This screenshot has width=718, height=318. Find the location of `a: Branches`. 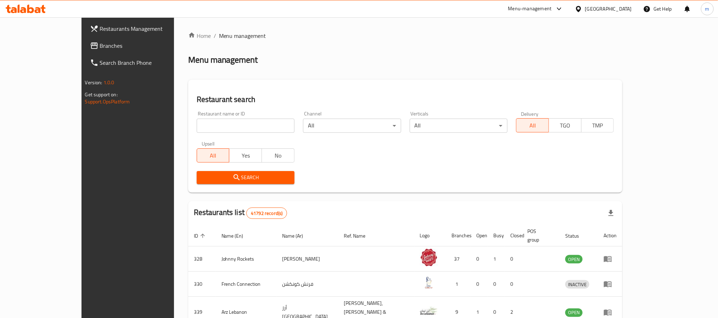

a: Branches is located at coordinates (143, 46).